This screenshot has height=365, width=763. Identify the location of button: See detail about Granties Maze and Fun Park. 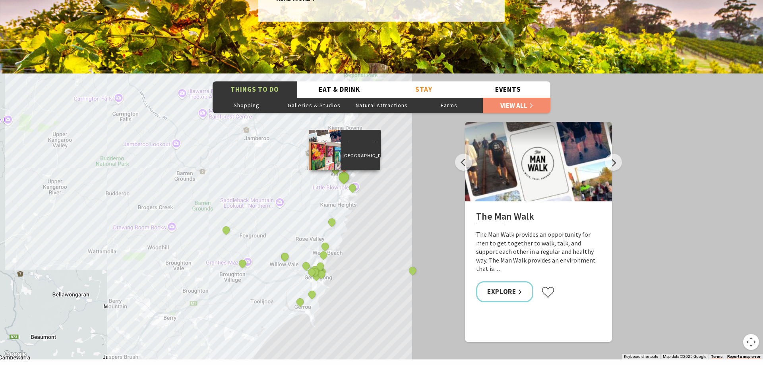
(243, 264).